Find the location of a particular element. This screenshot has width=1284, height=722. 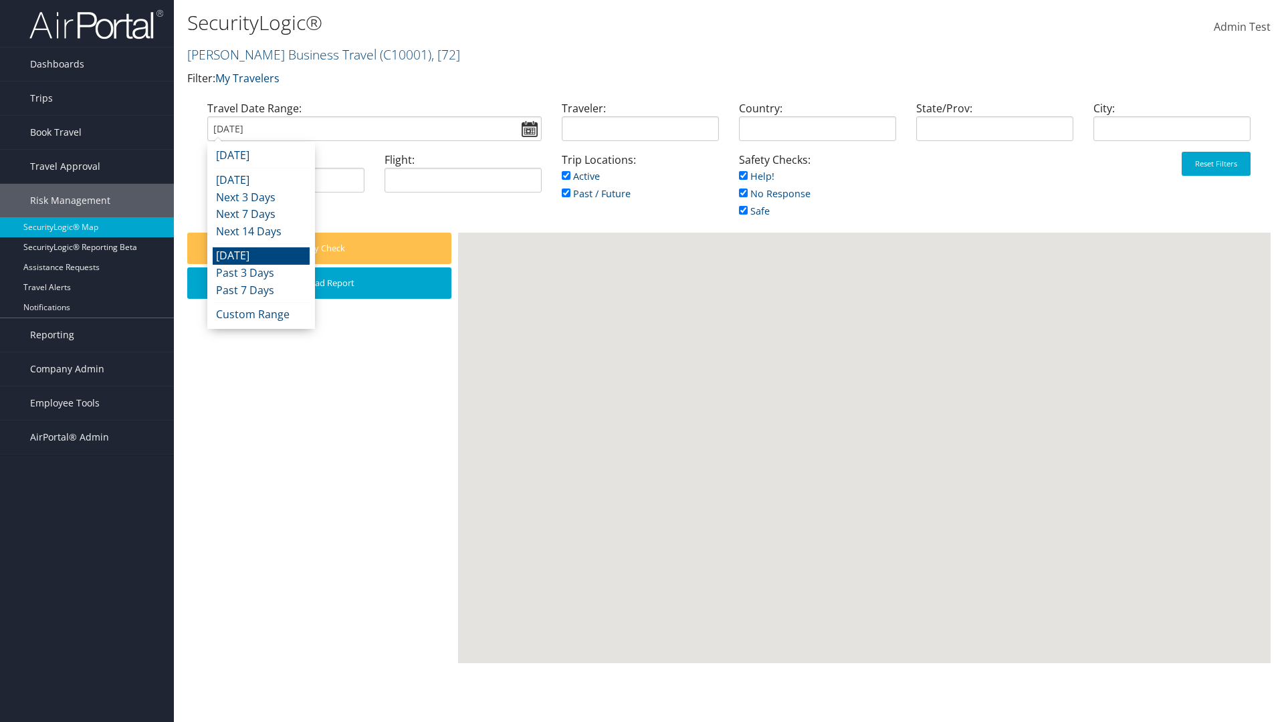

a: My Travelers is located at coordinates (247, 78).